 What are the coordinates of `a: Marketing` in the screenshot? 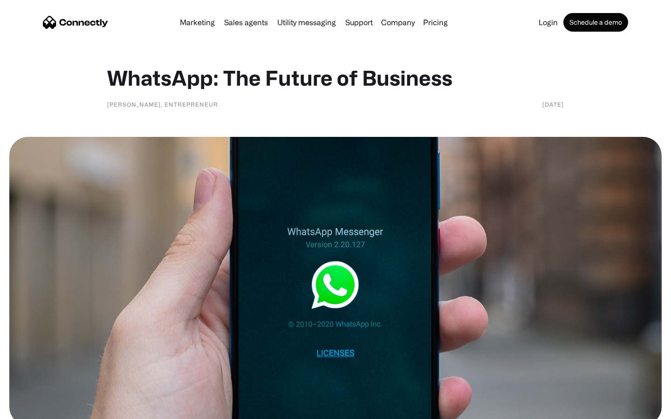 It's located at (197, 22).